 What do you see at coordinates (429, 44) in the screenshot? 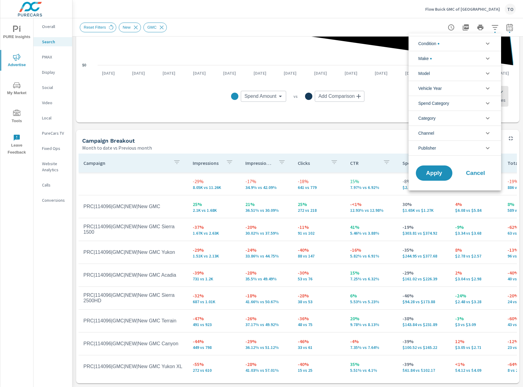
I see `span: Condition` at bounding box center [429, 44].